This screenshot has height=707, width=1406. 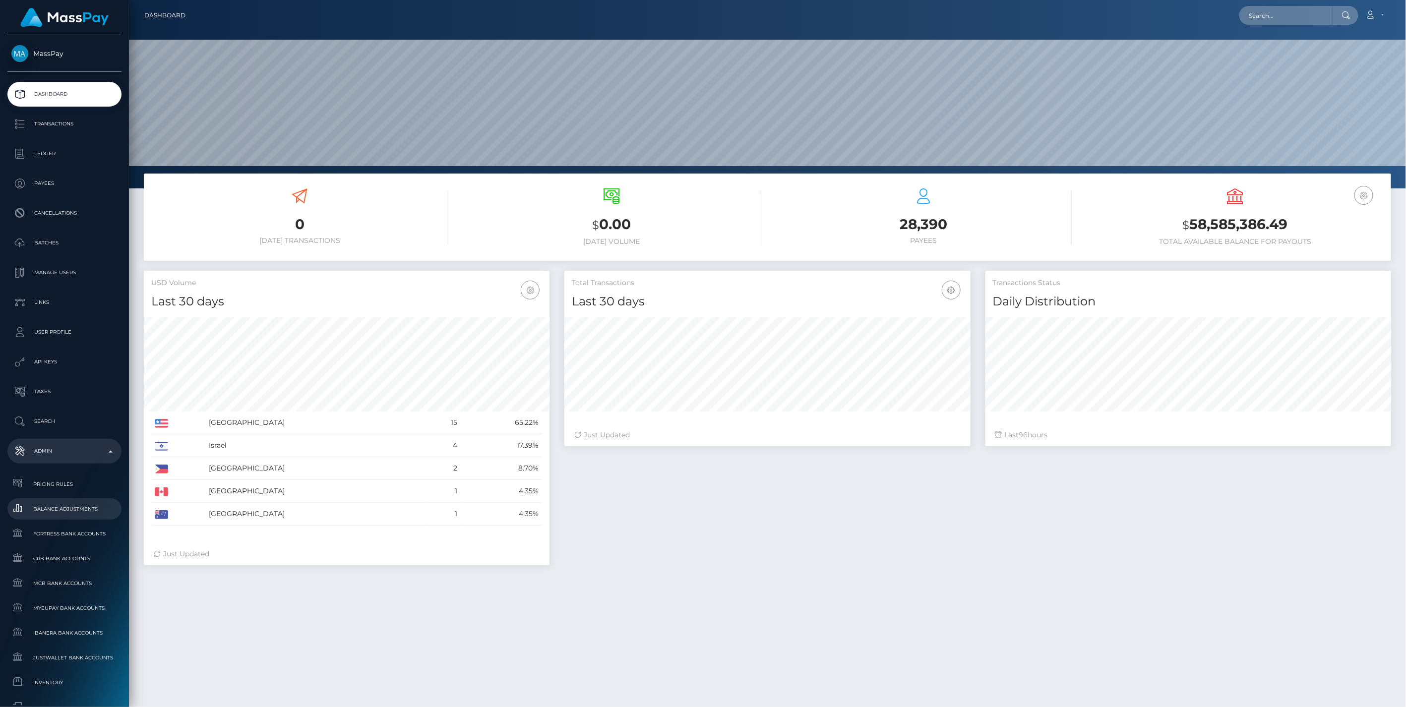 What do you see at coordinates (64, 273) in the screenshot?
I see `a: Manage Users` at bounding box center [64, 273].